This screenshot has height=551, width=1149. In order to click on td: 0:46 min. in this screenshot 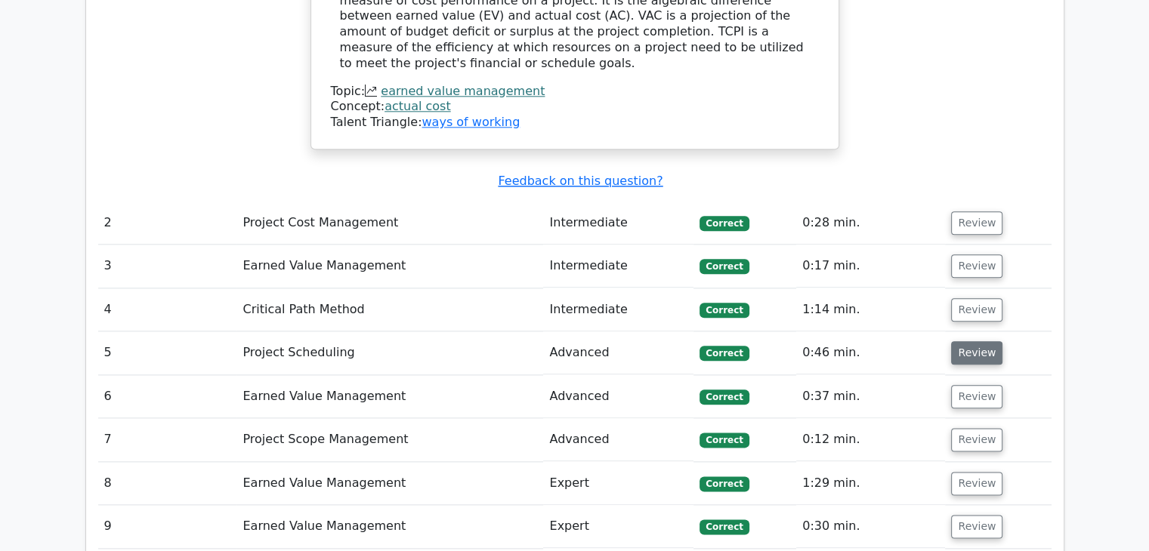, I will do `click(870, 353)`.